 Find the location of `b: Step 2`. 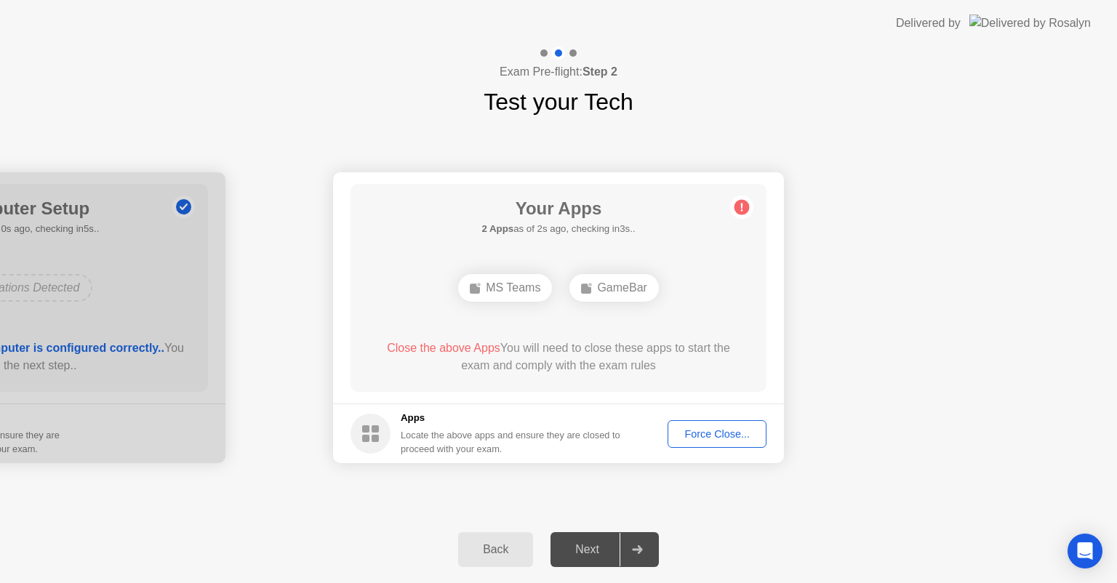

b: Step 2 is located at coordinates (600, 71).